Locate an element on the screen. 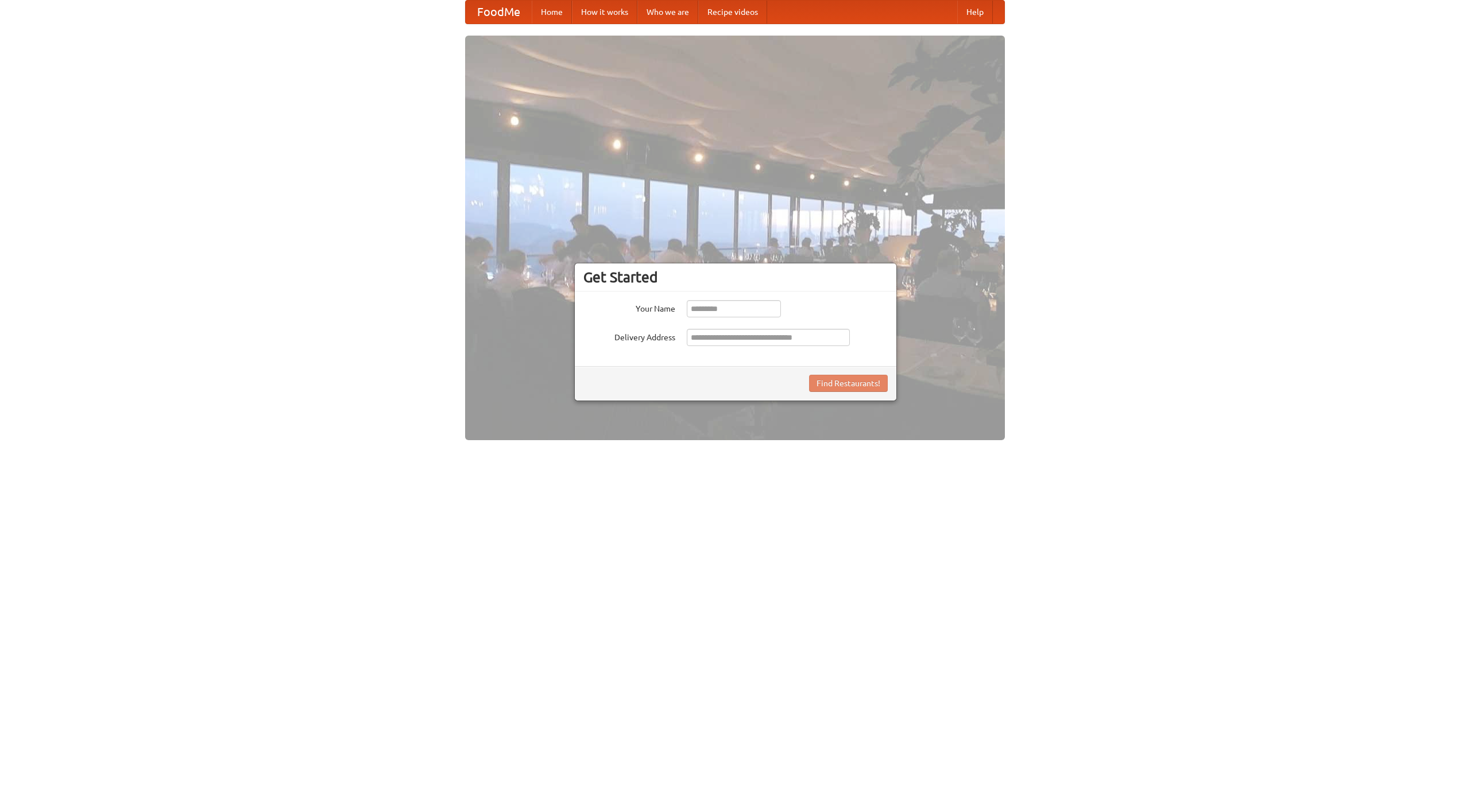  a: Recipe videos is located at coordinates (733, 12).